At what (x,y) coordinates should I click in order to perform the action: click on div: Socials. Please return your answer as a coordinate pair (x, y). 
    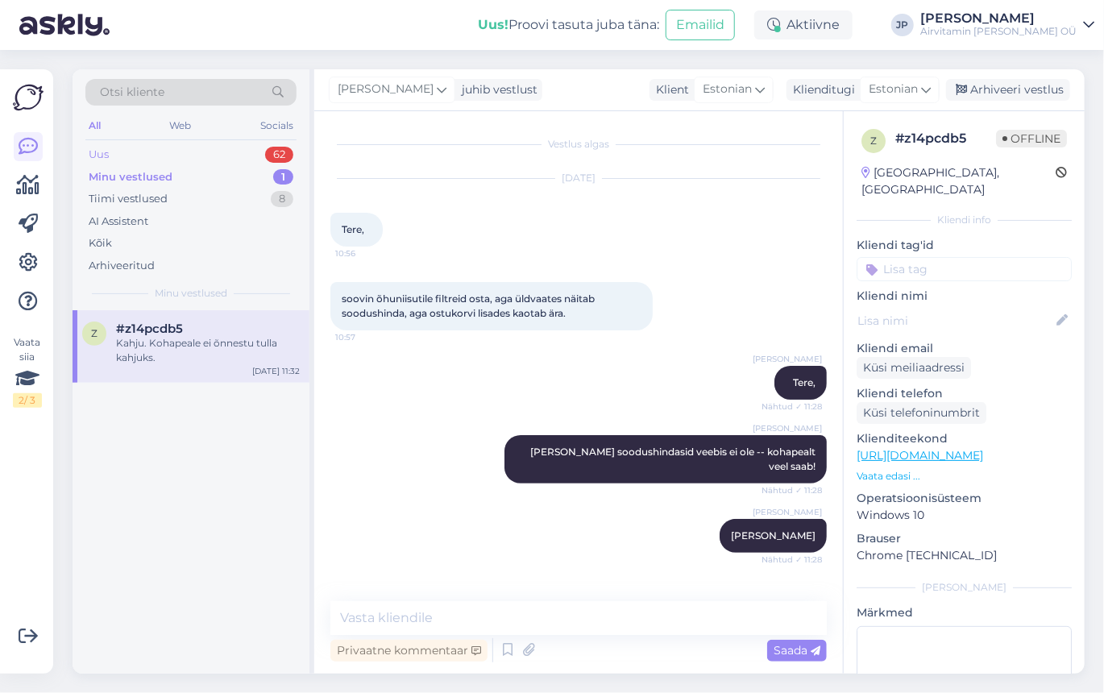
    Looking at the image, I should click on (276, 126).